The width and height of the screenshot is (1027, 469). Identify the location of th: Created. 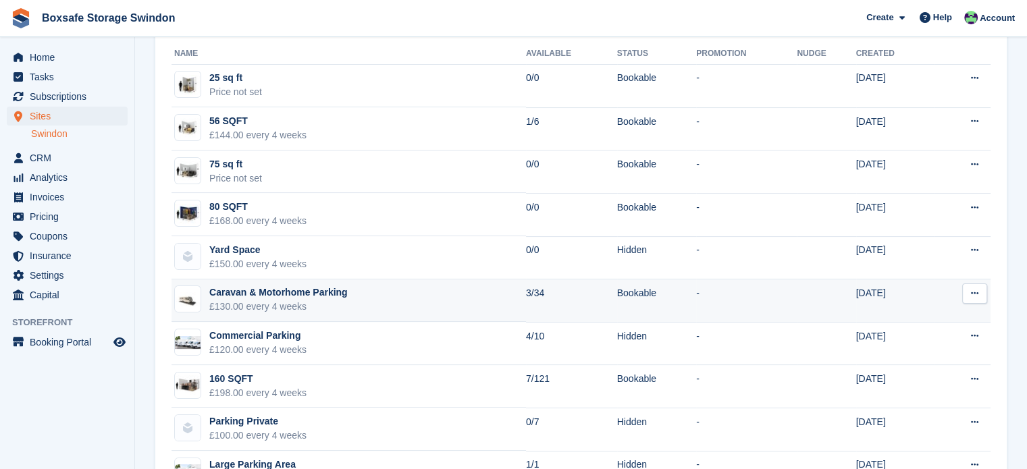
(894, 54).